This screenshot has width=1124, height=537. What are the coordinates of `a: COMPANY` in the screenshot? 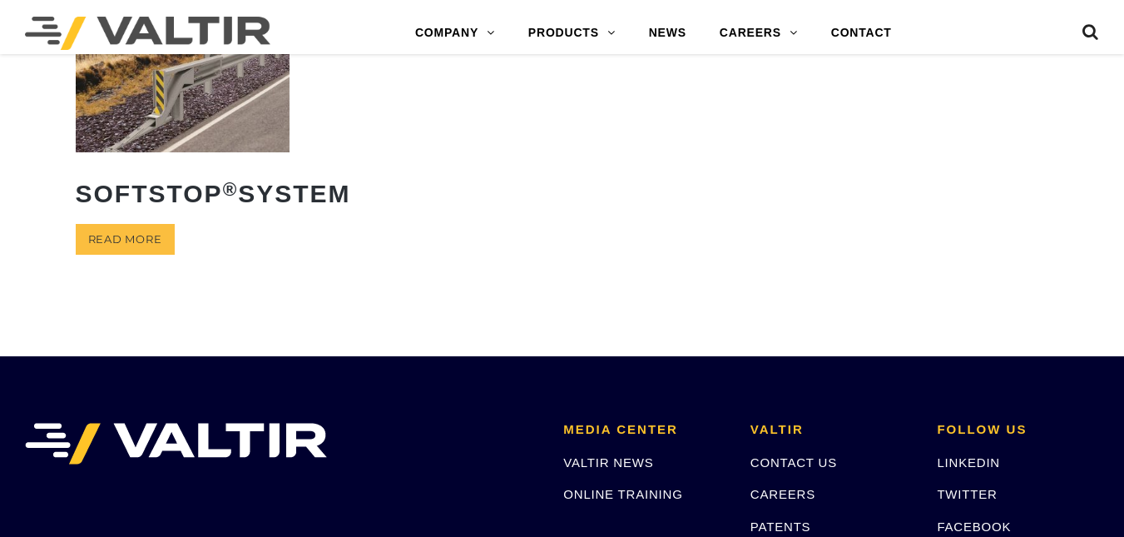 It's located at (455, 33).